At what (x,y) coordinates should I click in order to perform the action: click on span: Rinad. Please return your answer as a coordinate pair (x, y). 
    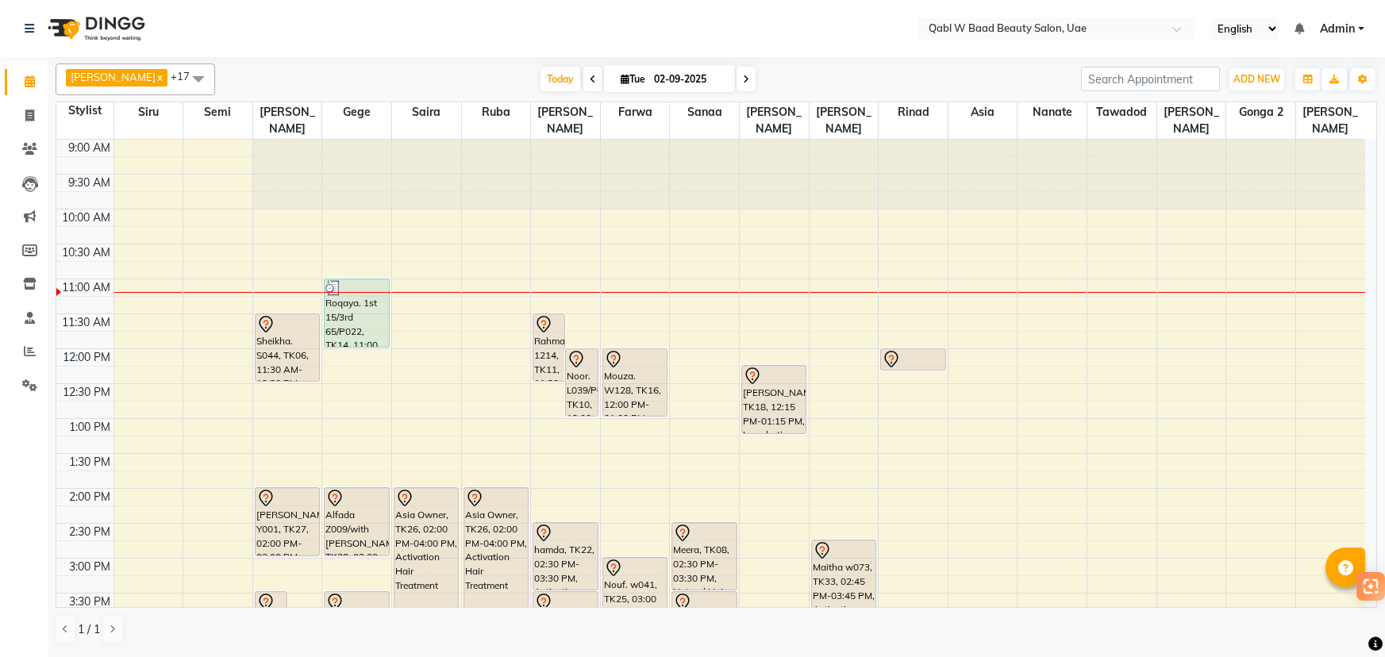
    Looking at the image, I should click on (913, 112).